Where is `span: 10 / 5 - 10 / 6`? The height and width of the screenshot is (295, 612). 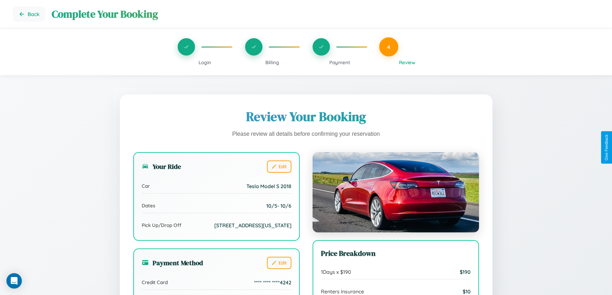
span: 10 / 5 - 10 / 6 is located at coordinates (279, 206).